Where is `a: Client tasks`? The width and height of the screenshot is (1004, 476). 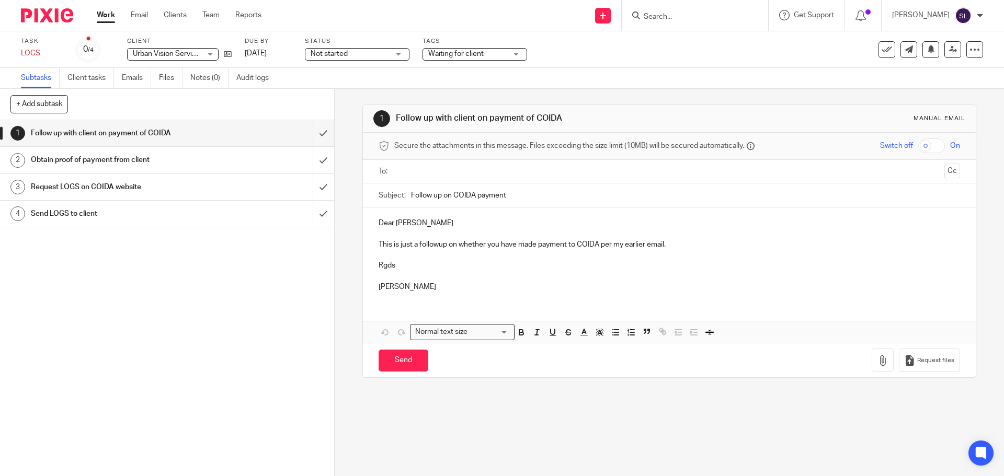
a: Client tasks is located at coordinates (90, 78).